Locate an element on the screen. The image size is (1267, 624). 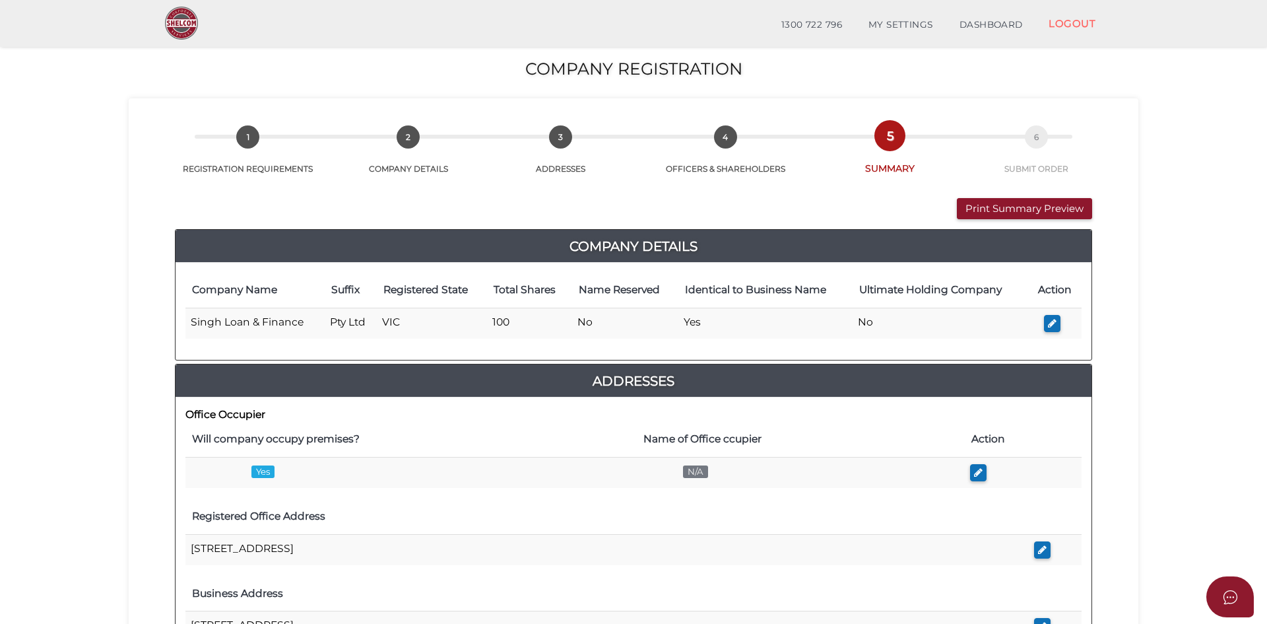
td: Singh Loan & Finance is located at coordinates (255, 323).